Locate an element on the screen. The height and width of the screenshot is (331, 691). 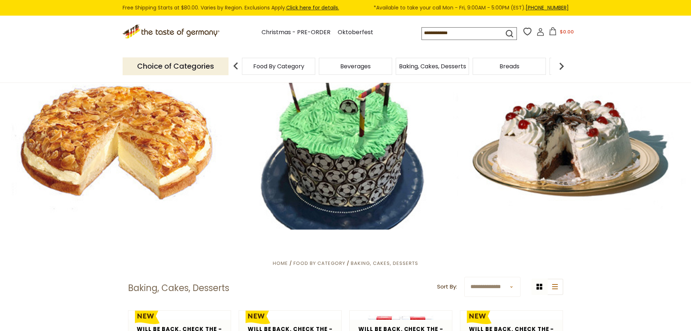
span: $0.00 is located at coordinates (567, 32).